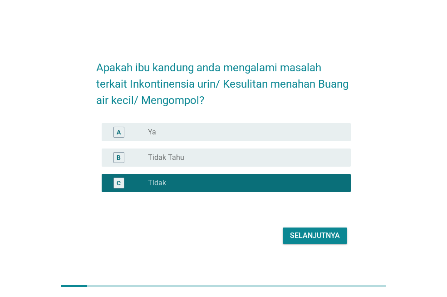 This screenshot has height=297, width=447. I want to click on button: Selanjutnya, so click(315, 236).